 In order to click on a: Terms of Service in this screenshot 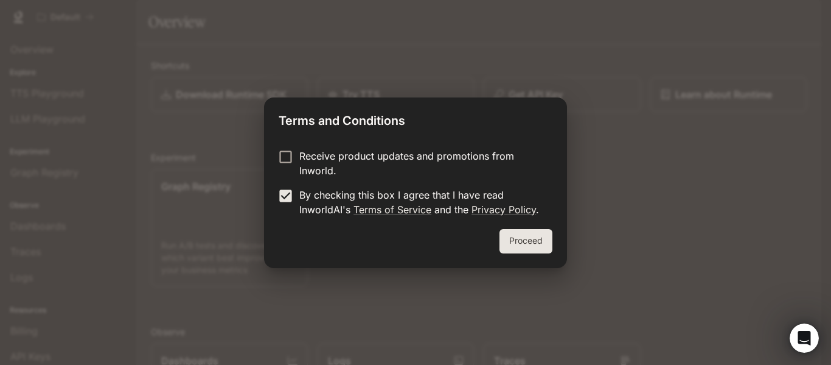, I will do `click(393, 209)`.